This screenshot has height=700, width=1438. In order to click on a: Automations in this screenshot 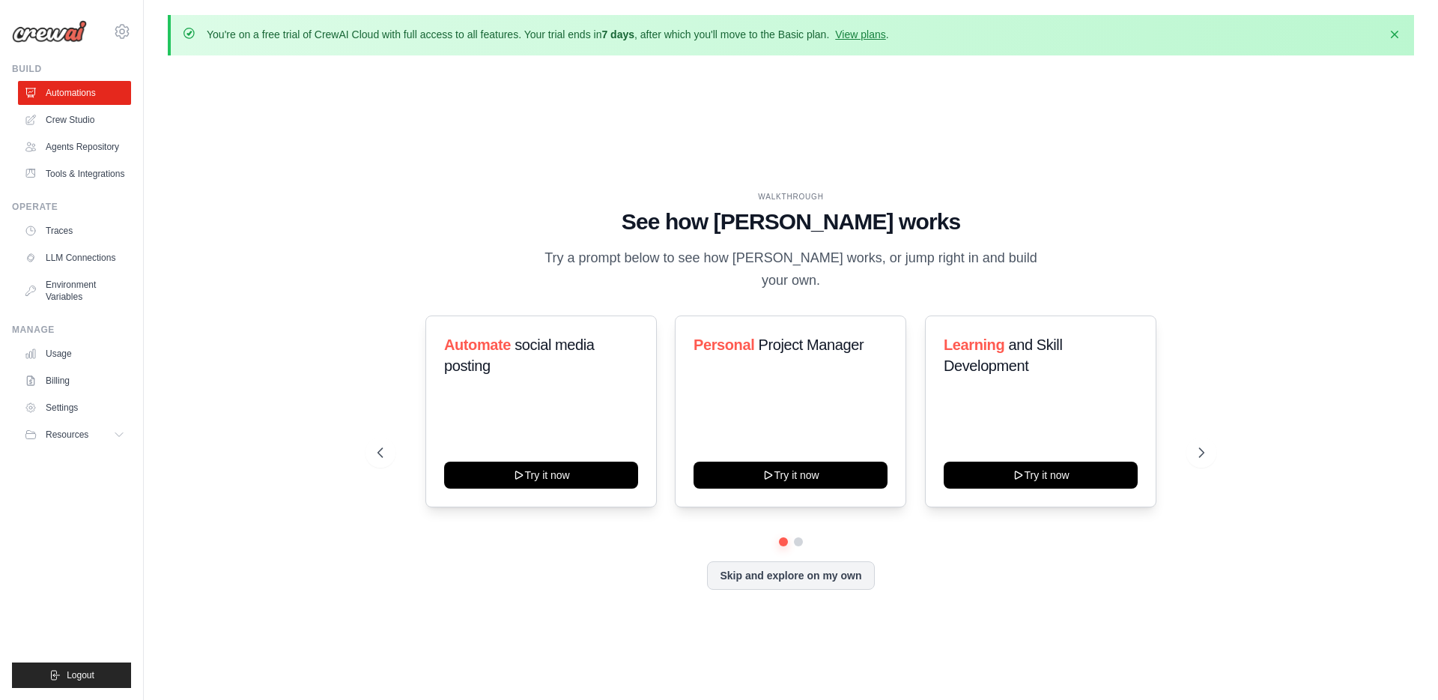, I will do `click(74, 93)`.